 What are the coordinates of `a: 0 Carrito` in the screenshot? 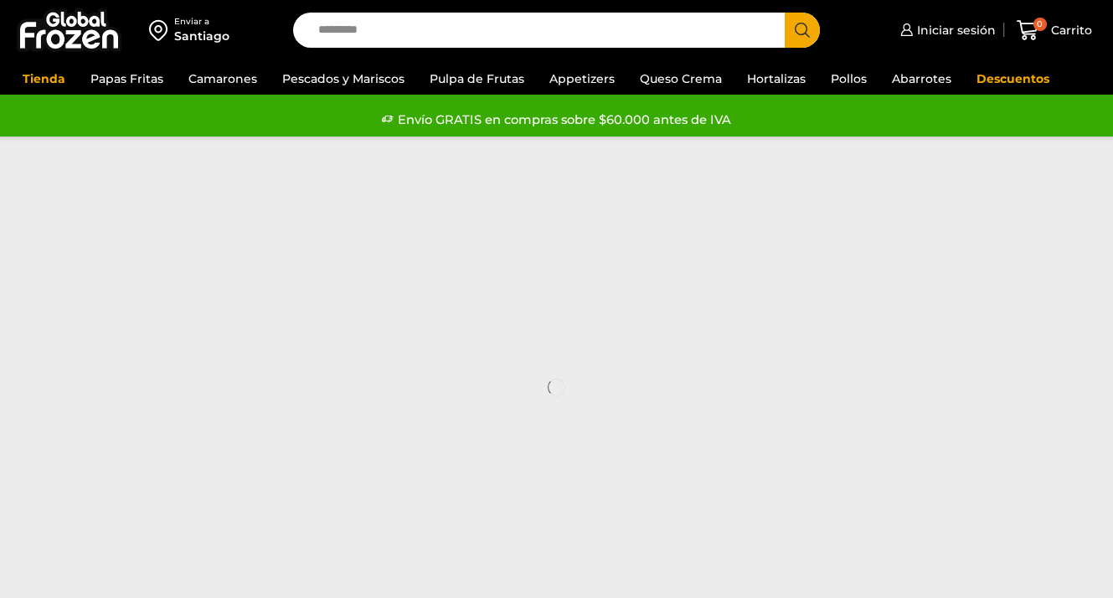 It's located at (1054, 30).